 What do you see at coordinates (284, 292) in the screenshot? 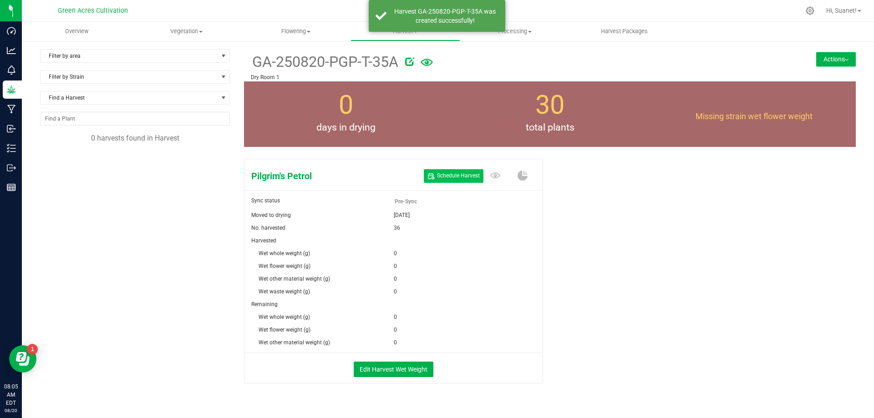
I see `span: Wet waste weight (g)` at bounding box center [284, 292].